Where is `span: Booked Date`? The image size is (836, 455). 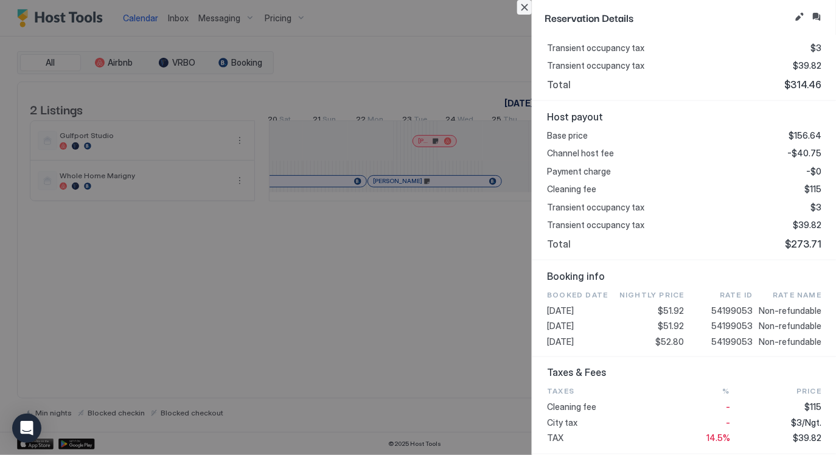 span: Booked Date is located at coordinates (581, 295).